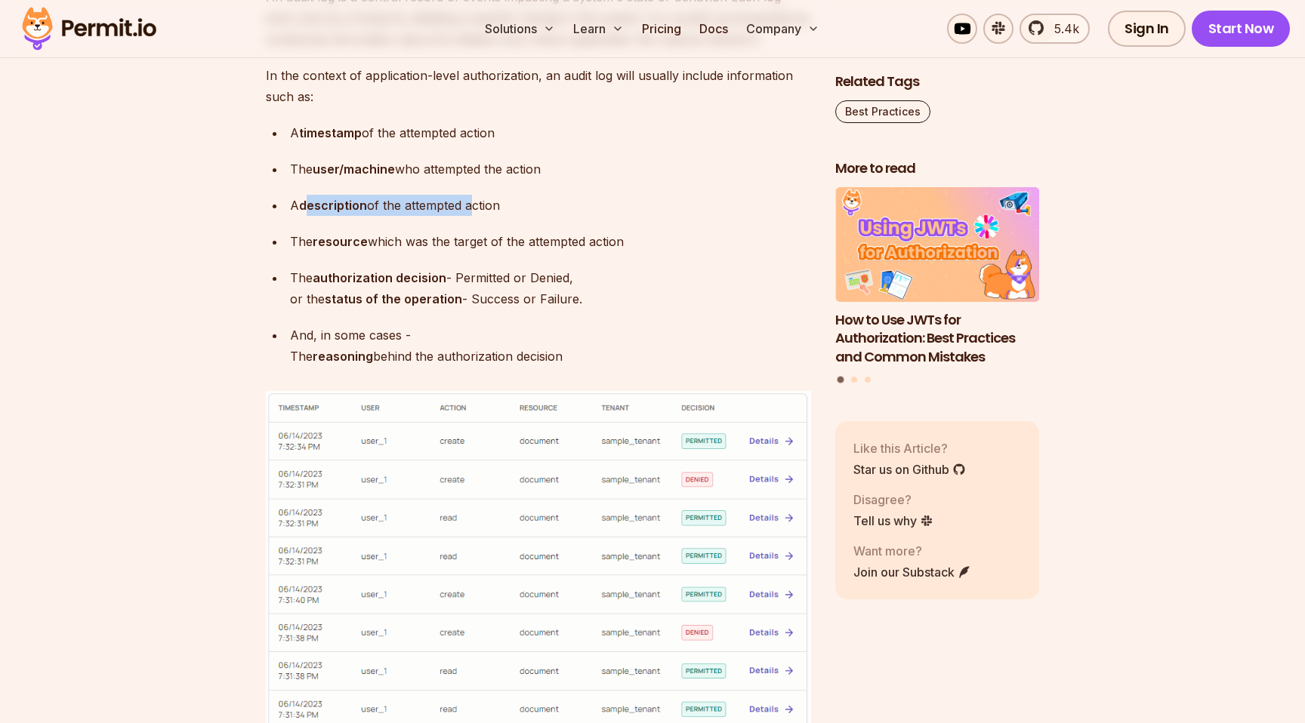 This screenshot has width=1305, height=723. I want to click on p: Like this Article?, so click(909, 448).